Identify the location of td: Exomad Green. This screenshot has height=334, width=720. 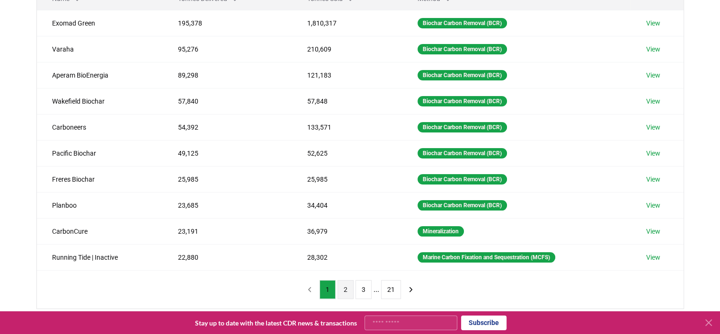
(100, 23).